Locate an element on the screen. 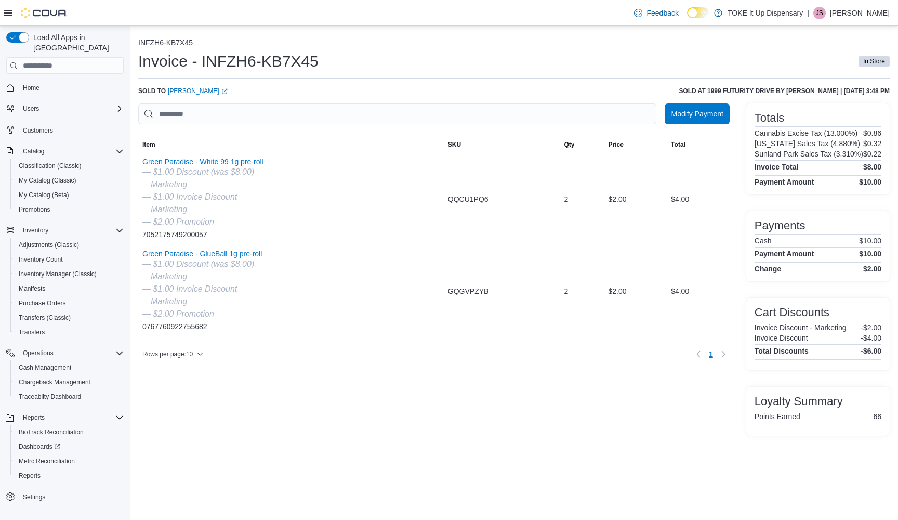 This screenshot has height=520, width=898. span: Transfers (Classic) is located at coordinates (69, 318).